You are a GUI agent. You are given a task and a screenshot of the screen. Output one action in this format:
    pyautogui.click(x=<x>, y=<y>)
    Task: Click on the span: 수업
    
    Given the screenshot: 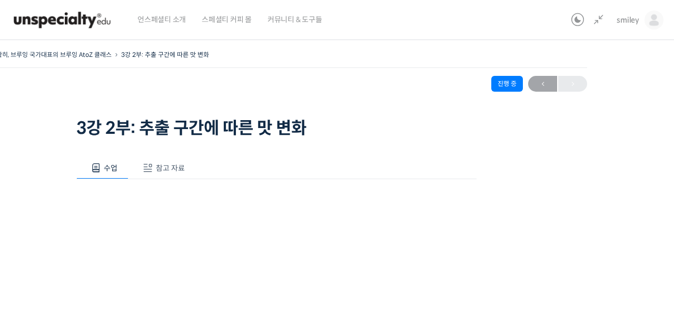 What is the action you would take?
    pyautogui.click(x=111, y=168)
    